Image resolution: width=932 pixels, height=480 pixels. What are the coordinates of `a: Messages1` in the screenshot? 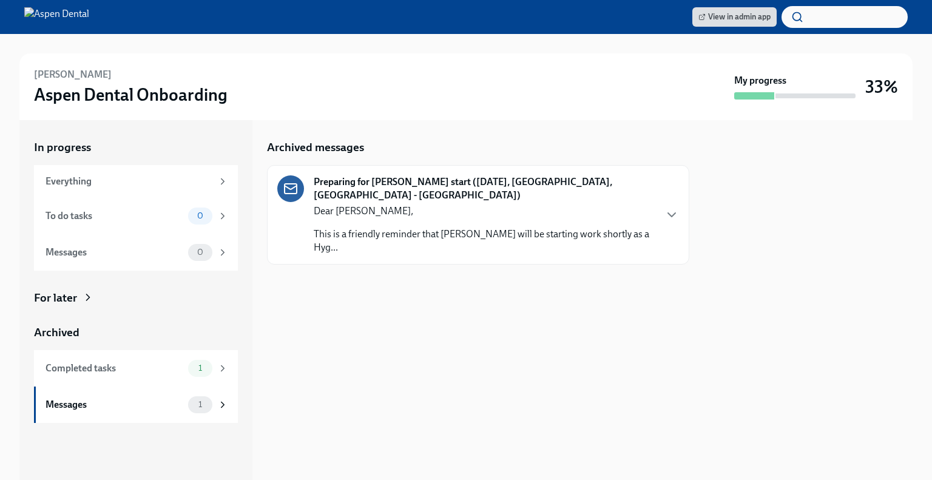 It's located at (136, 405).